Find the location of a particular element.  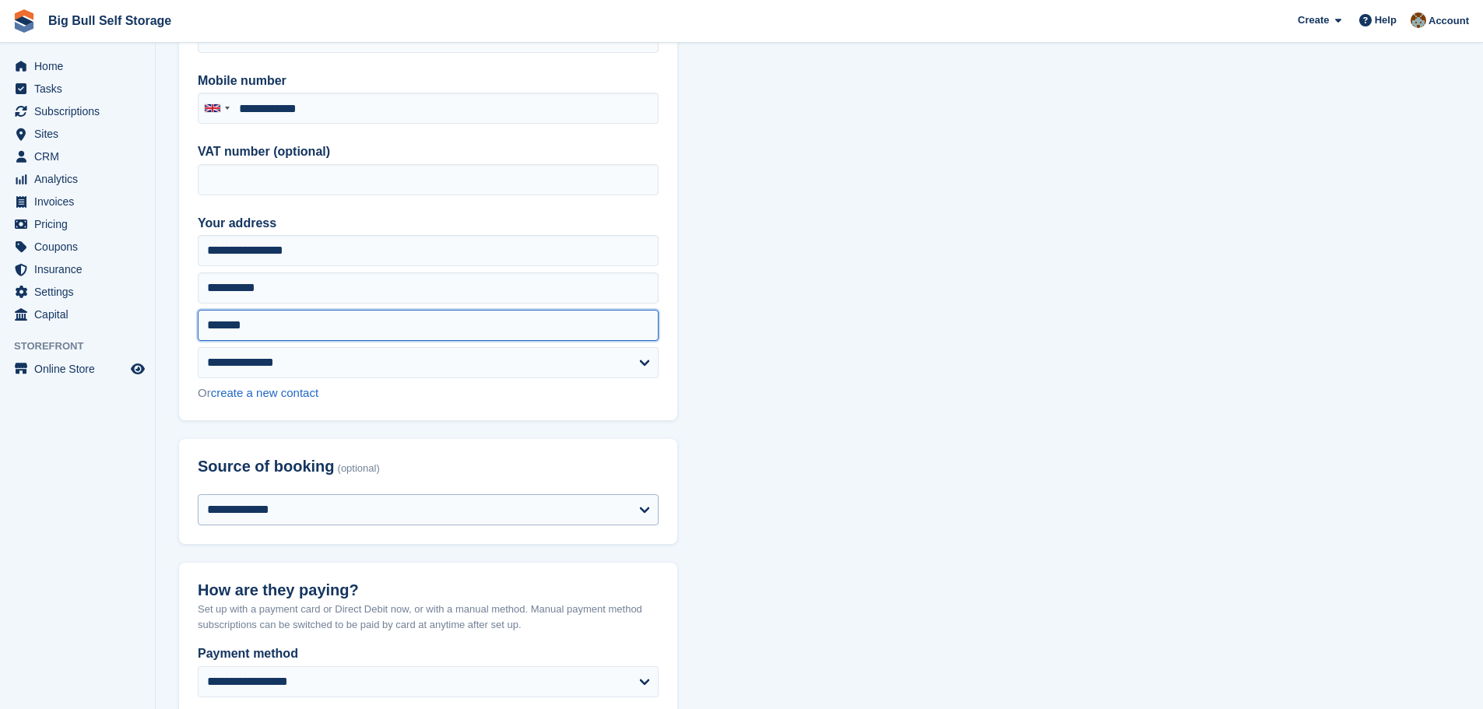

span: Coupons is located at coordinates (81, 247).